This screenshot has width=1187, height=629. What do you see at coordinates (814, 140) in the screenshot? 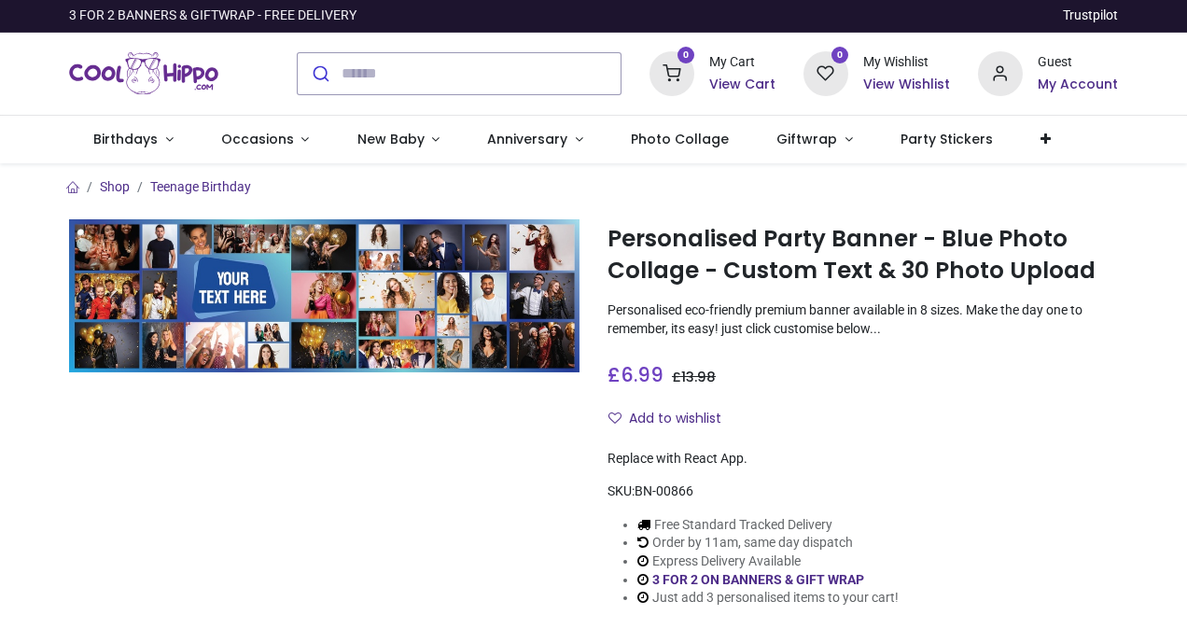
I see `a: Giftwrap` at bounding box center [814, 140].